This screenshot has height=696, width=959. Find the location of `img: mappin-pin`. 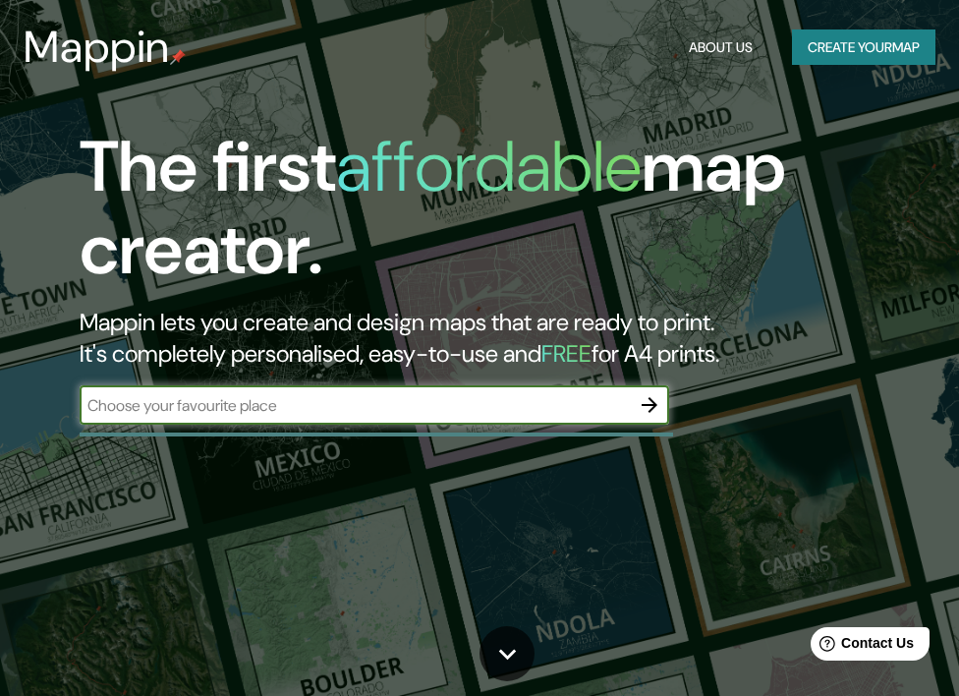

img: mappin-pin is located at coordinates (178, 57).